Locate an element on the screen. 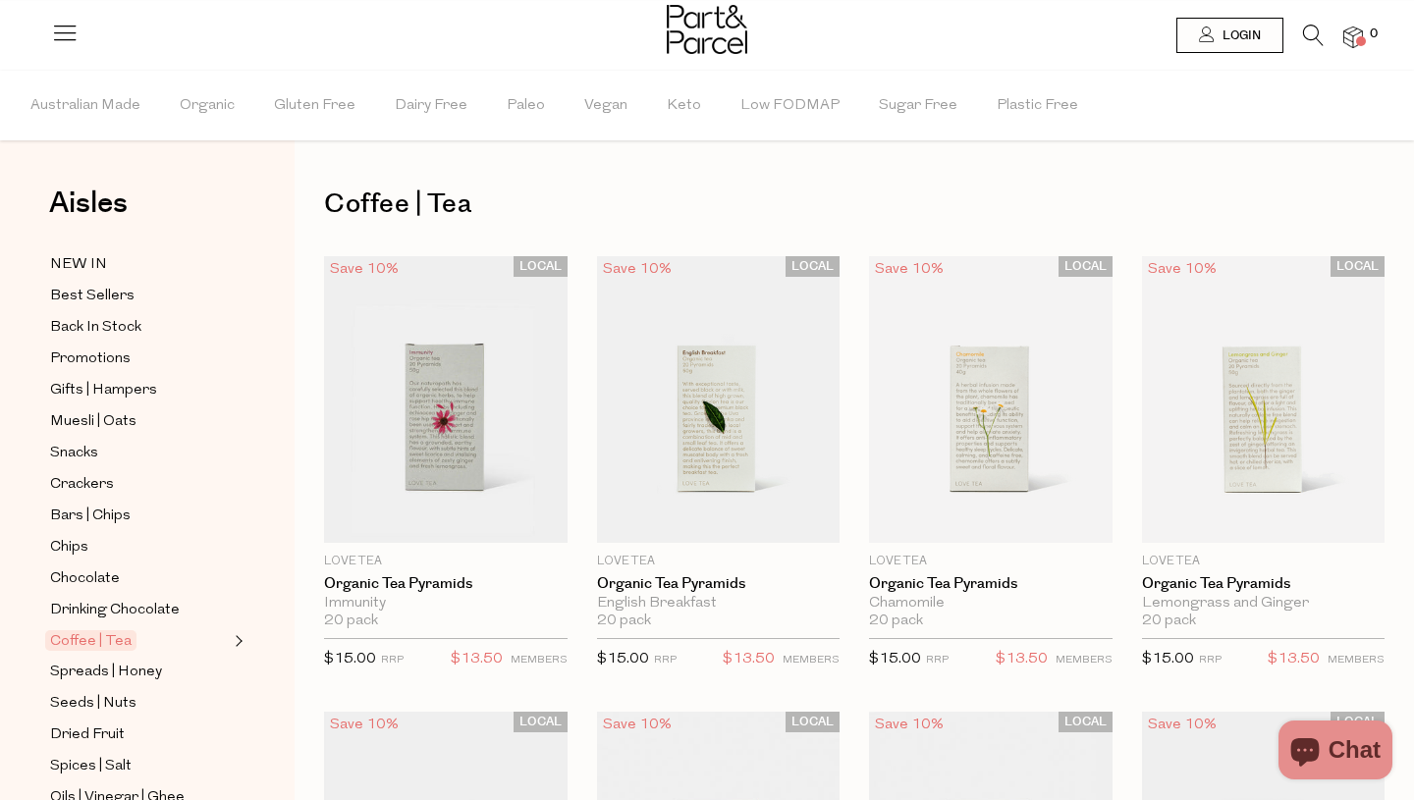  span: Sugar Free is located at coordinates (918, 106).